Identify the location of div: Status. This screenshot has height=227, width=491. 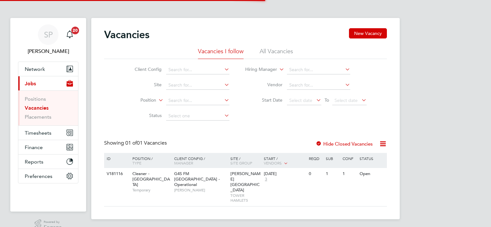
(371, 159).